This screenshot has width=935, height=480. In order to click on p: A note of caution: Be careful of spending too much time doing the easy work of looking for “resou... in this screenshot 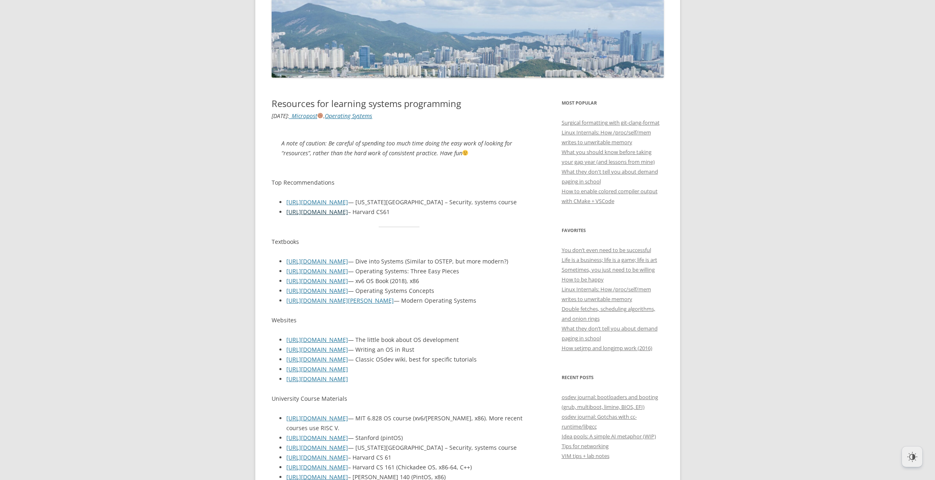, I will do `click(399, 148)`.